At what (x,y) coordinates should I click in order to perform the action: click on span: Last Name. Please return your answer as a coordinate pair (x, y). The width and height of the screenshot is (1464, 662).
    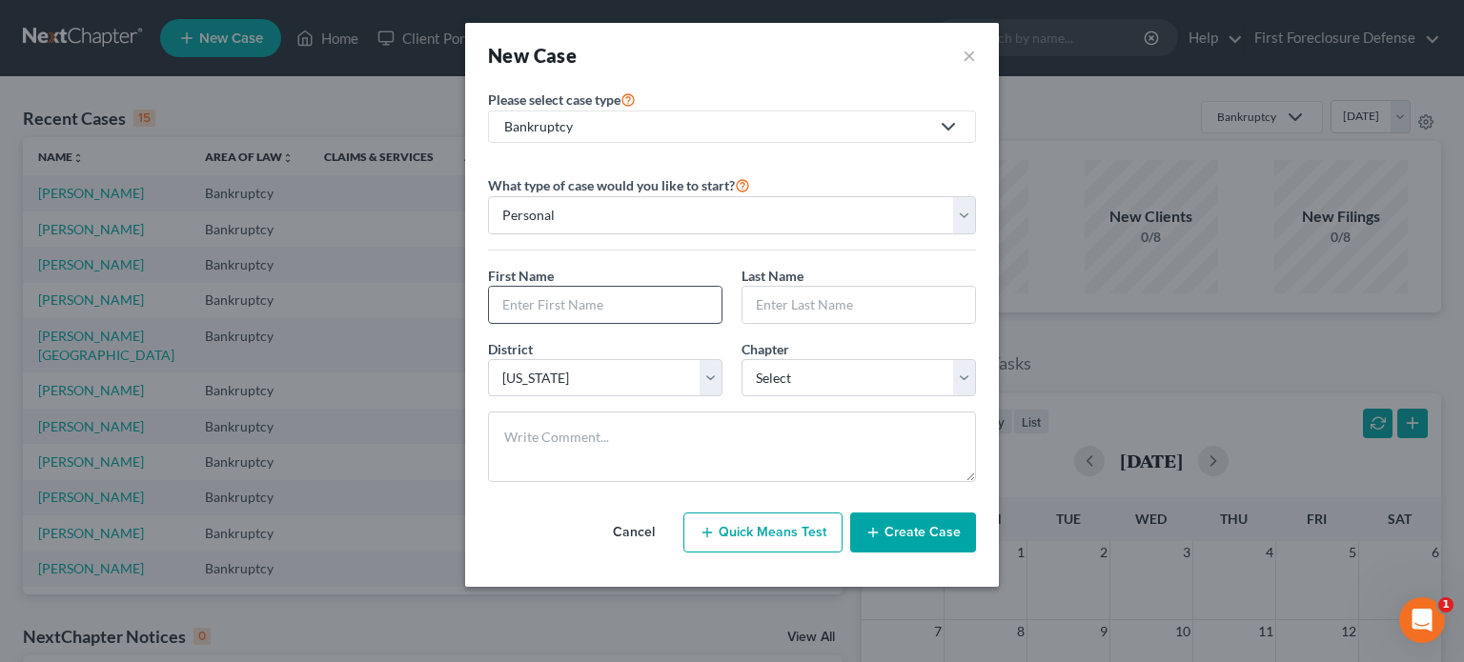
    Looking at the image, I should click on (772, 275).